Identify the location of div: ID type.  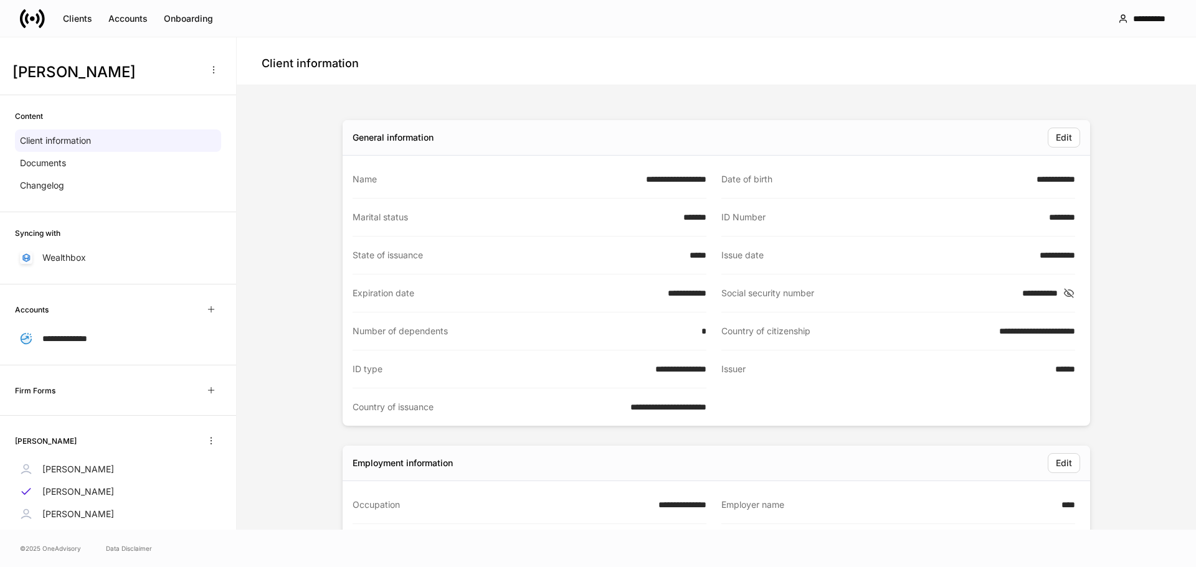
(500, 369).